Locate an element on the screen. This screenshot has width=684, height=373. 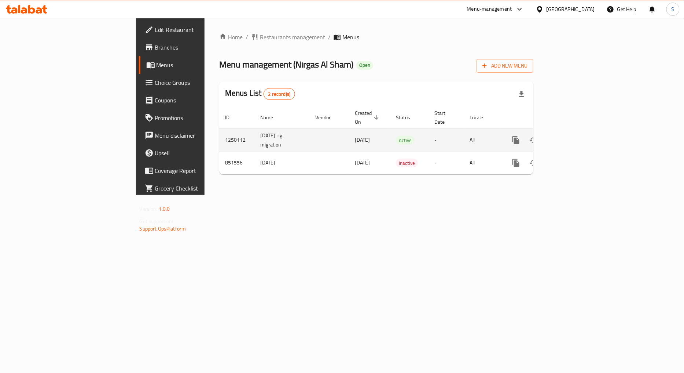
span: Edit Restaurant is located at coordinates (200, 30).